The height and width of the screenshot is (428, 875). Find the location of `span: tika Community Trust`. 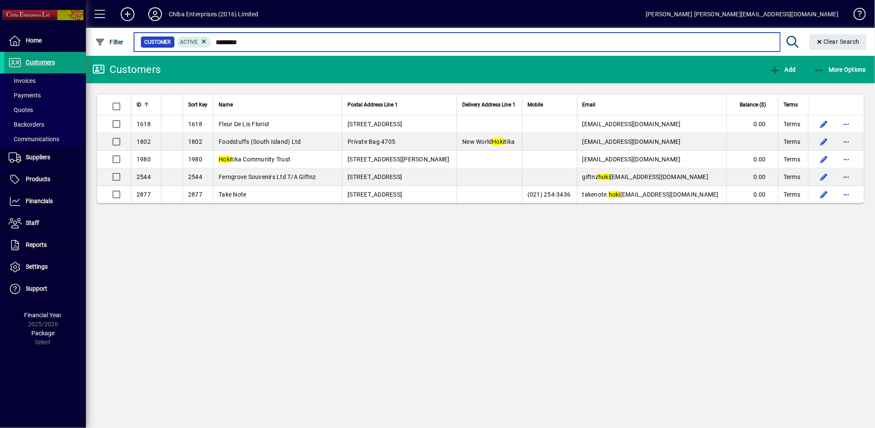

span: tika Community Trust is located at coordinates (254, 159).